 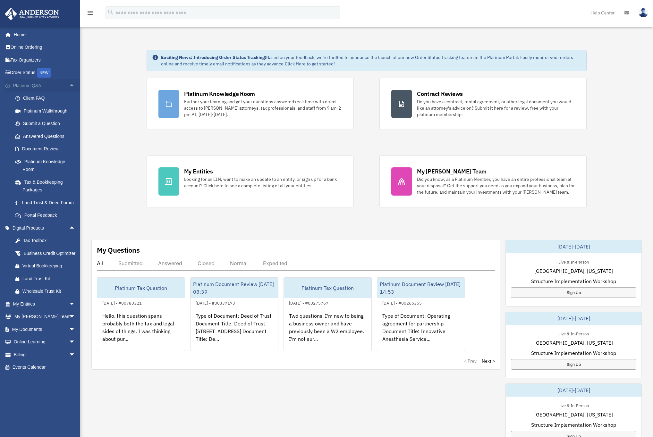 I want to click on a: Land Trust & Deed Forum, so click(x=47, y=203).